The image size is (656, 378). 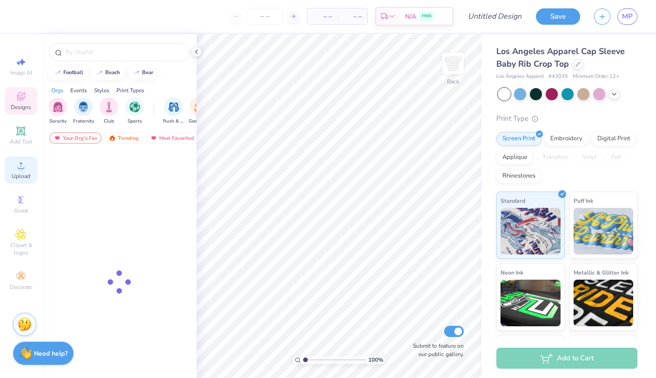 What do you see at coordinates (628, 16) in the screenshot?
I see `span: MP` at bounding box center [628, 16].